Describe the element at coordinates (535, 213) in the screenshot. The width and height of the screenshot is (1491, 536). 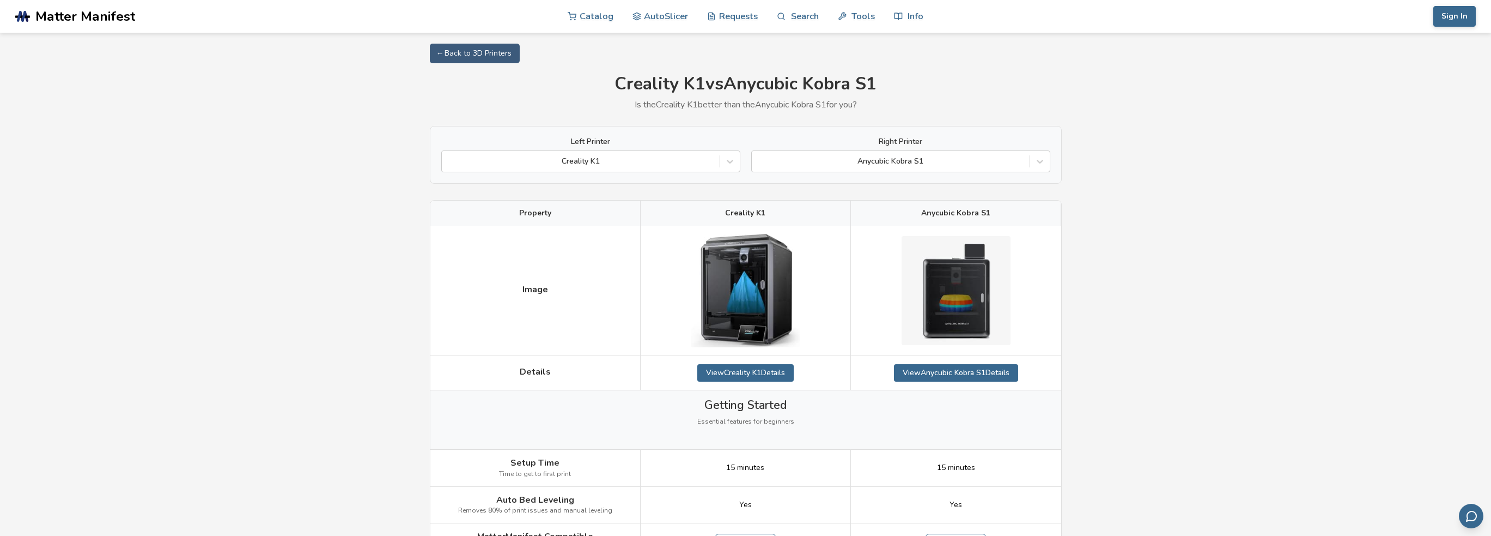
I see `span: Property` at that location.